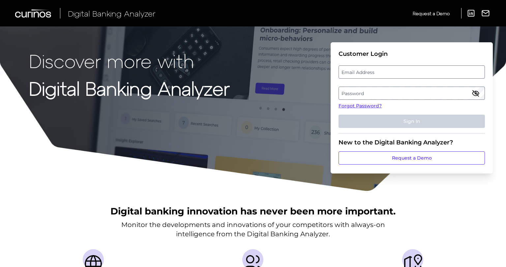 The height and width of the screenshot is (267, 506). What do you see at coordinates (129, 88) in the screenshot?
I see `strong: Digital Banking Analyzer` at bounding box center [129, 88].